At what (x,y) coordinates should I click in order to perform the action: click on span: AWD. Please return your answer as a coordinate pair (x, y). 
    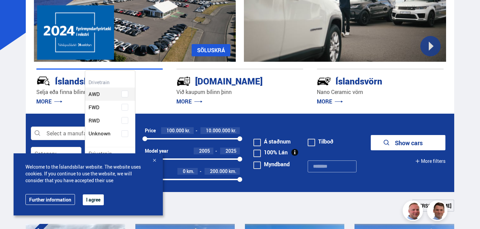
    Looking at the image, I should click on (94, 94).